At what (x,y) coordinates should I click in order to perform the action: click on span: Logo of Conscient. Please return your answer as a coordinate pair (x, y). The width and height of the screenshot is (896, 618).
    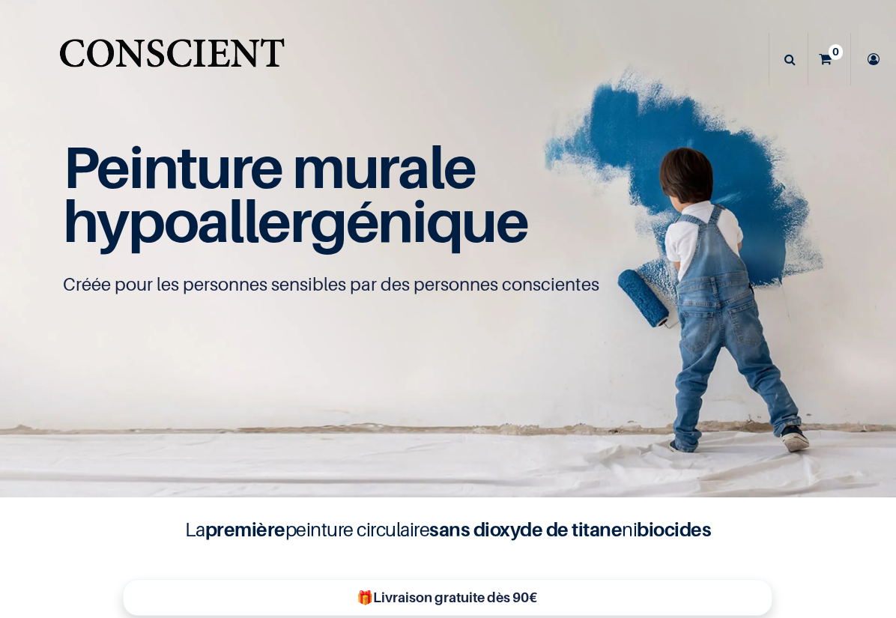
    Looking at the image, I should click on (172, 59).